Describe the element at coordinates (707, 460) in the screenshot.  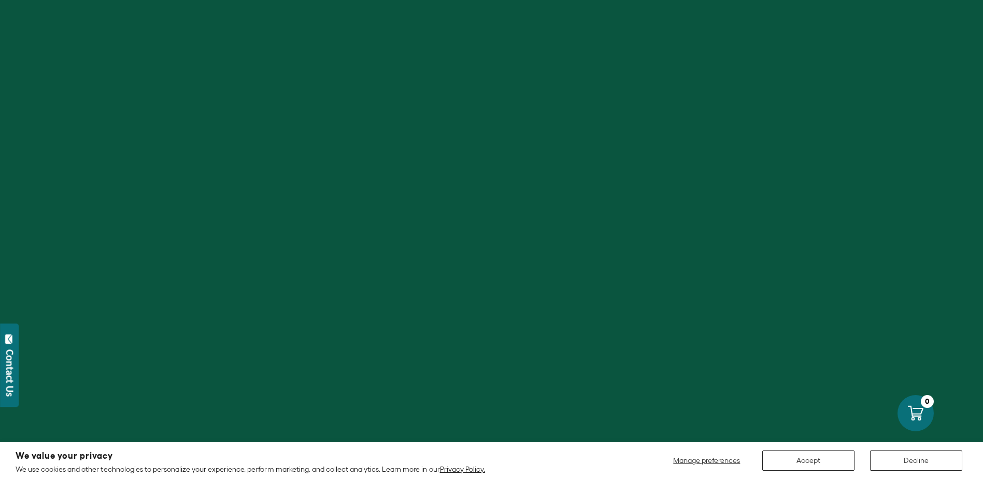
I see `button: Manage preferences` at that location.